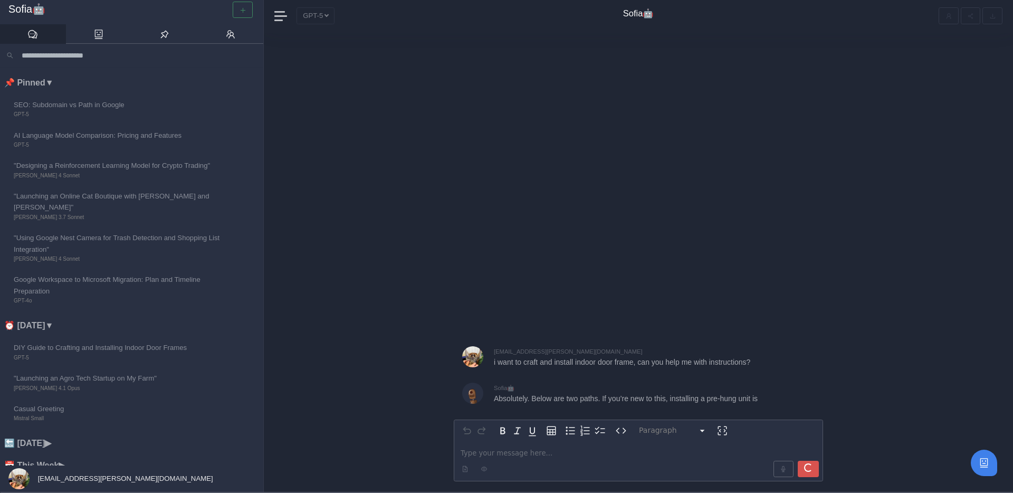  I want to click on span: "Launching an Agro Tech Startup on My Farm", so click(120, 378).